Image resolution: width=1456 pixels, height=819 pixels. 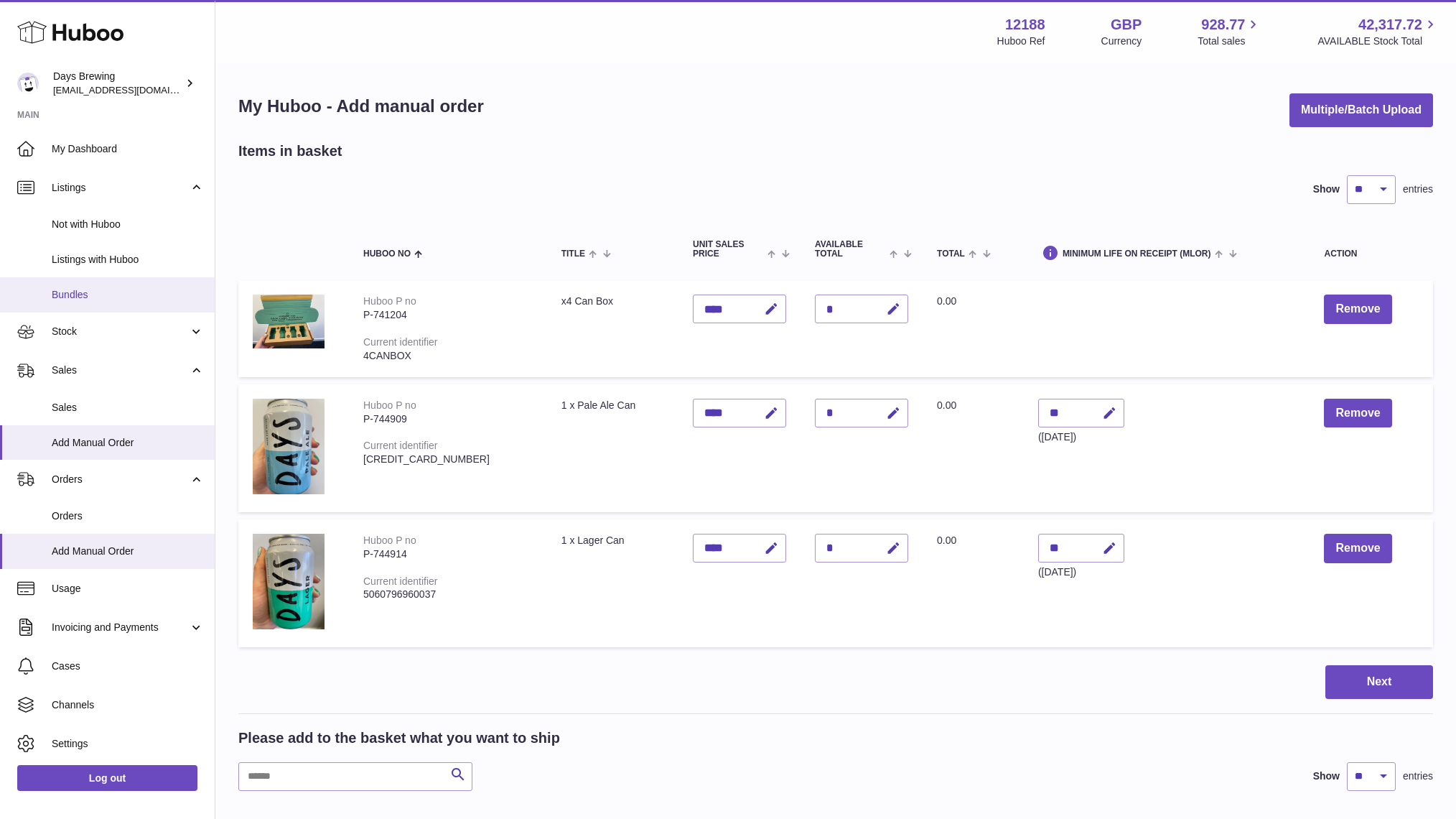 What do you see at coordinates (290, 151) in the screenshot?
I see `h2: Items in basket` at bounding box center [290, 151].